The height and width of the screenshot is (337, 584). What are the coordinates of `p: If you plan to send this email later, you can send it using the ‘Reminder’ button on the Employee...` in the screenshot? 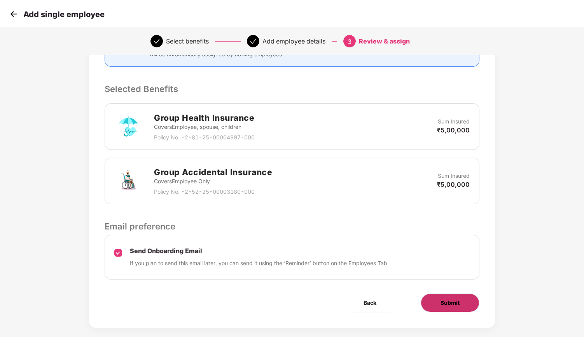 It's located at (258, 263).